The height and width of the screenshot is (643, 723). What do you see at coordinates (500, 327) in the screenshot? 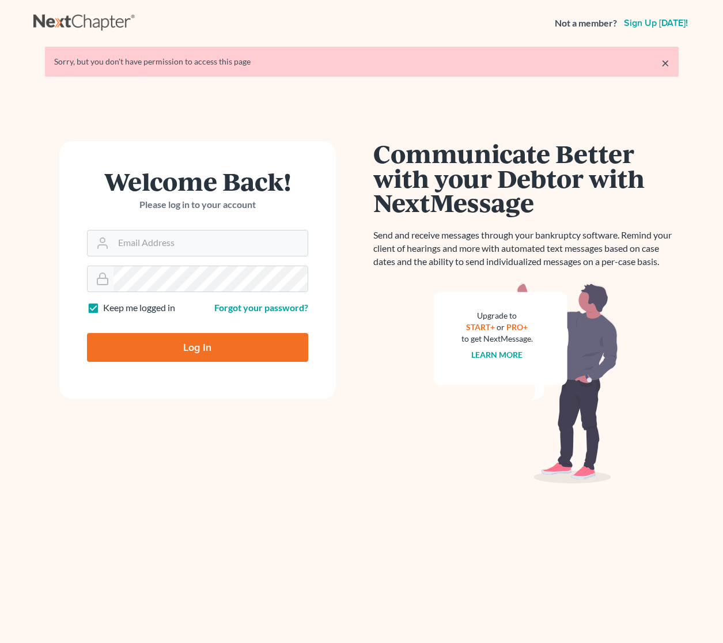
I see `span: or` at bounding box center [500, 327].